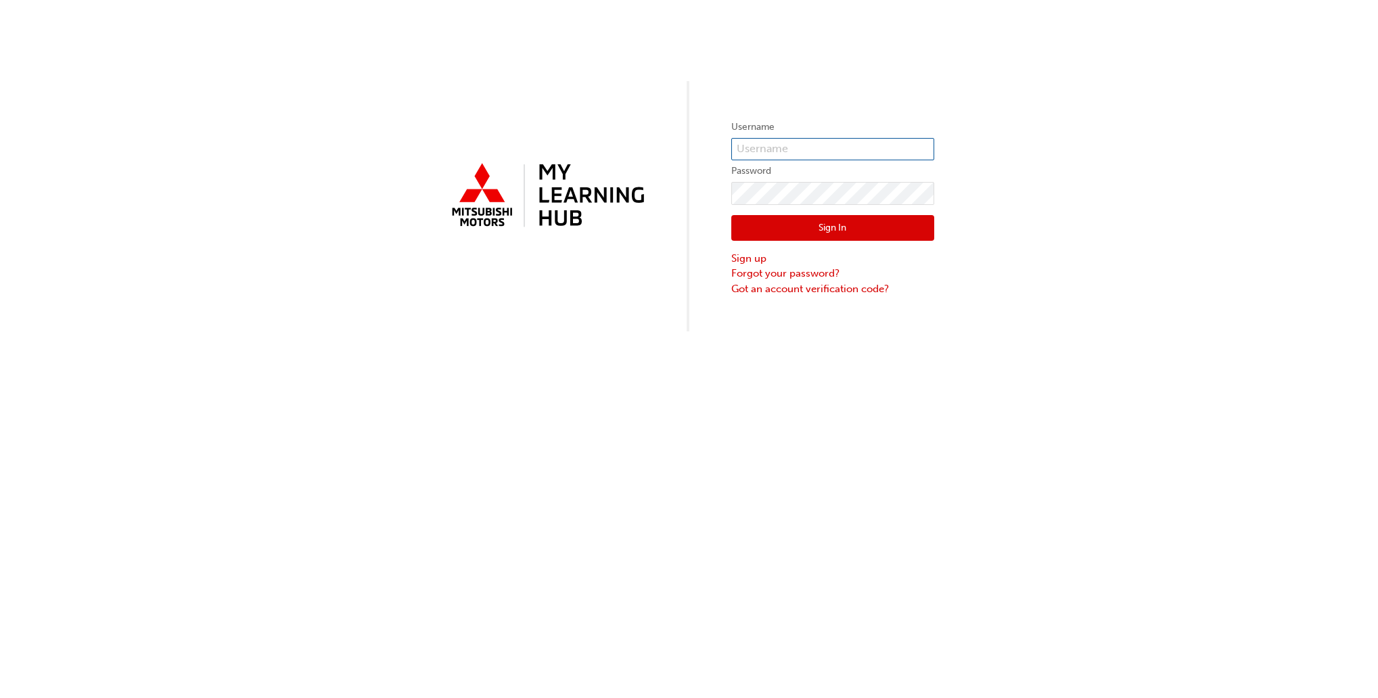 This screenshot has height=698, width=1378. I want to click on input: Username, so click(833, 150).